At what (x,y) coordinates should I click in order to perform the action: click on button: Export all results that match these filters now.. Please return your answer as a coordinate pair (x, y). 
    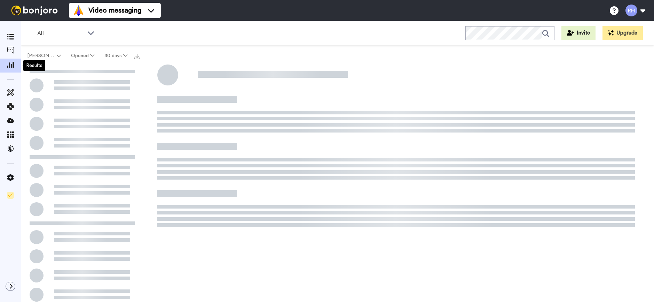
    Looking at the image, I should click on (137, 56).